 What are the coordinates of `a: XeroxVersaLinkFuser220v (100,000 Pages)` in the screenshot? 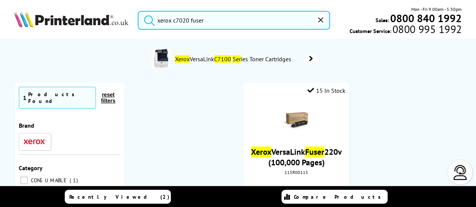 It's located at (296, 157).